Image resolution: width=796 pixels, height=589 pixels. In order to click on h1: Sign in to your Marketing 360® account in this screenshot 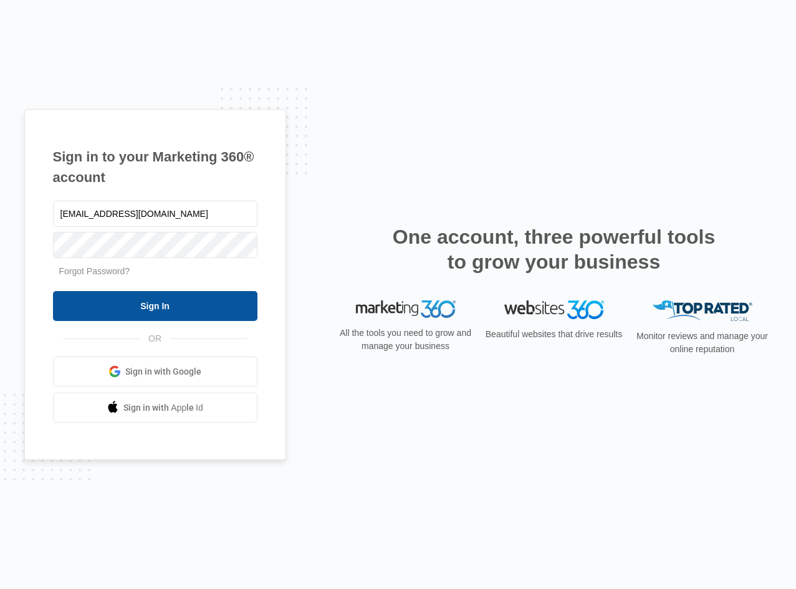, I will do `click(155, 167)`.